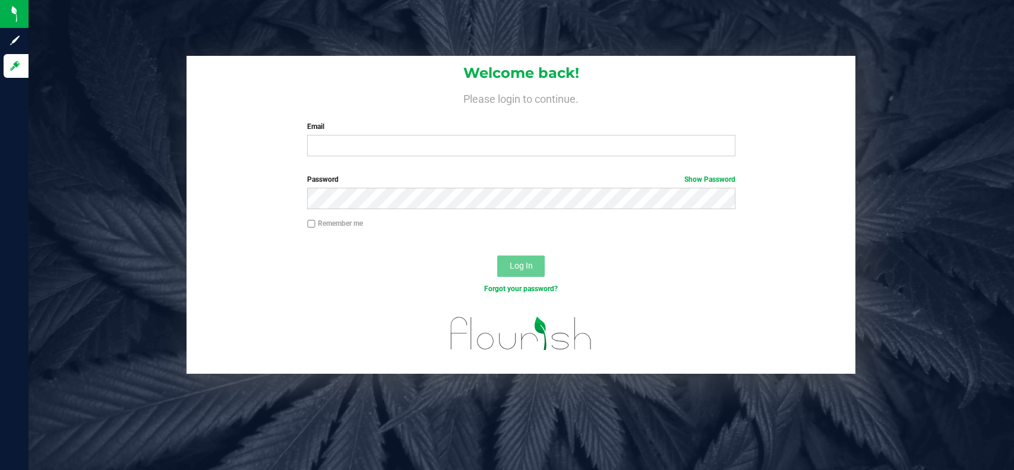 The width and height of the screenshot is (1014, 470). Describe the element at coordinates (15, 40) in the screenshot. I see `inline-svg: Sign up` at that location.